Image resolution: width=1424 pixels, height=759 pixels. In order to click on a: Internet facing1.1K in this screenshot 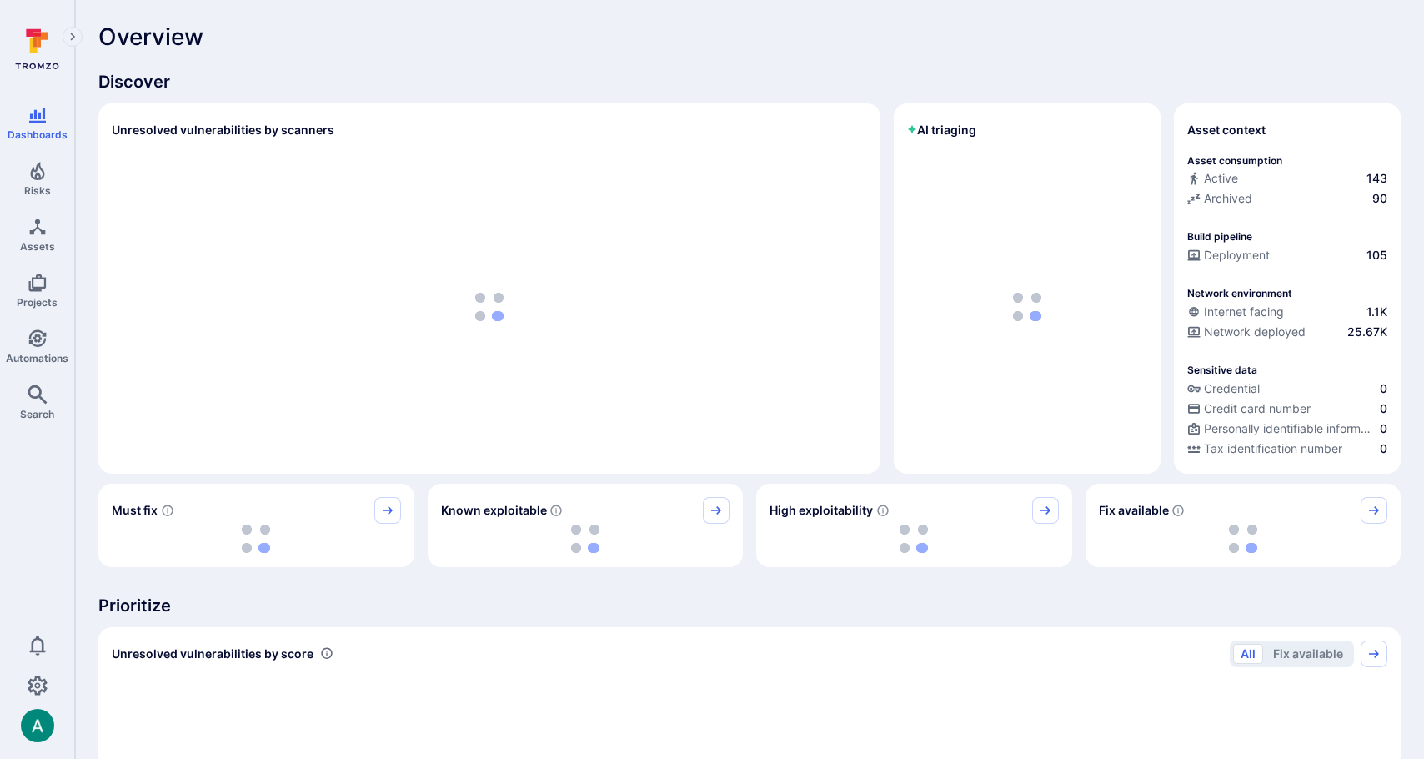, I will do `click(1287, 312)`.